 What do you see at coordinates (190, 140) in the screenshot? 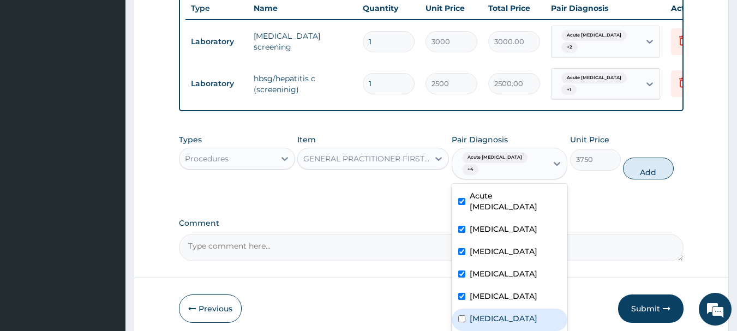
I see `label: Types` at bounding box center [190, 140].